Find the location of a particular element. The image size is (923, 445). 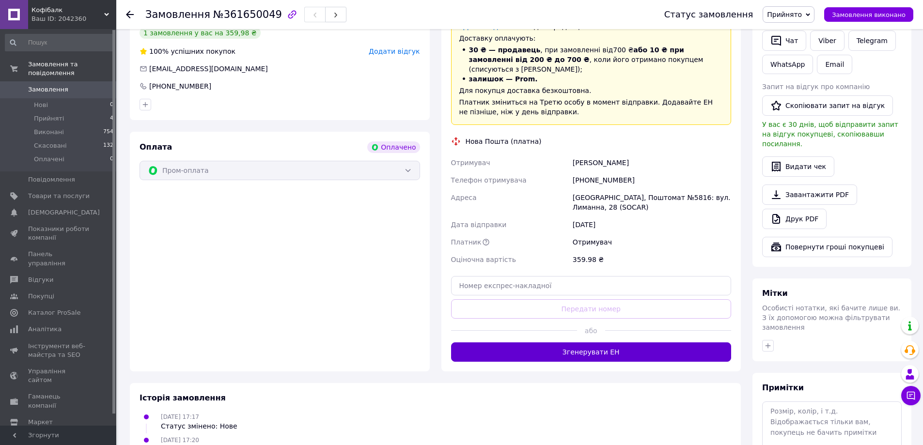

span: Платник is located at coordinates (466, 242).